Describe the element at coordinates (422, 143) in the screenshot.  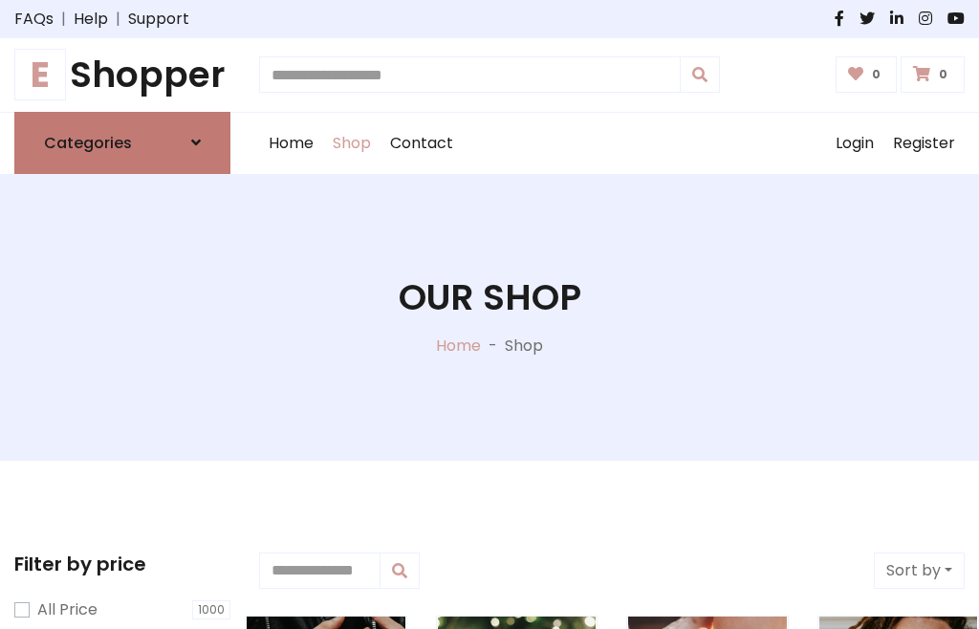
I see `a: Contact` at that location.